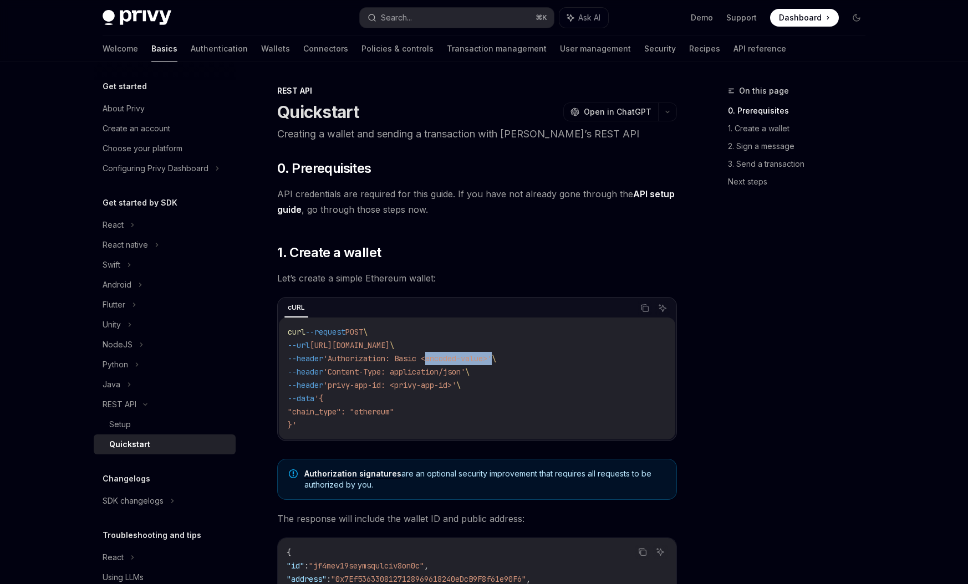  I want to click on a: Recipes, so click(704, 49).